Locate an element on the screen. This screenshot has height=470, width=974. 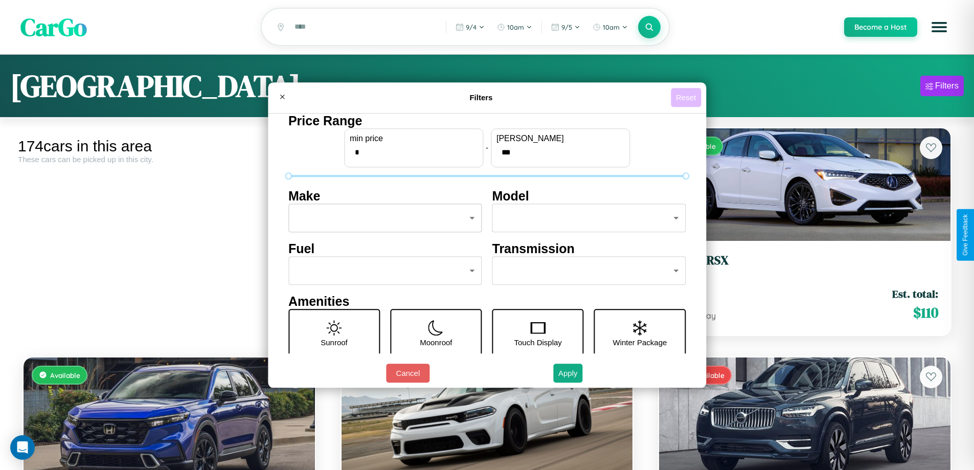
button: Reset is located at coordinates (686, 97).